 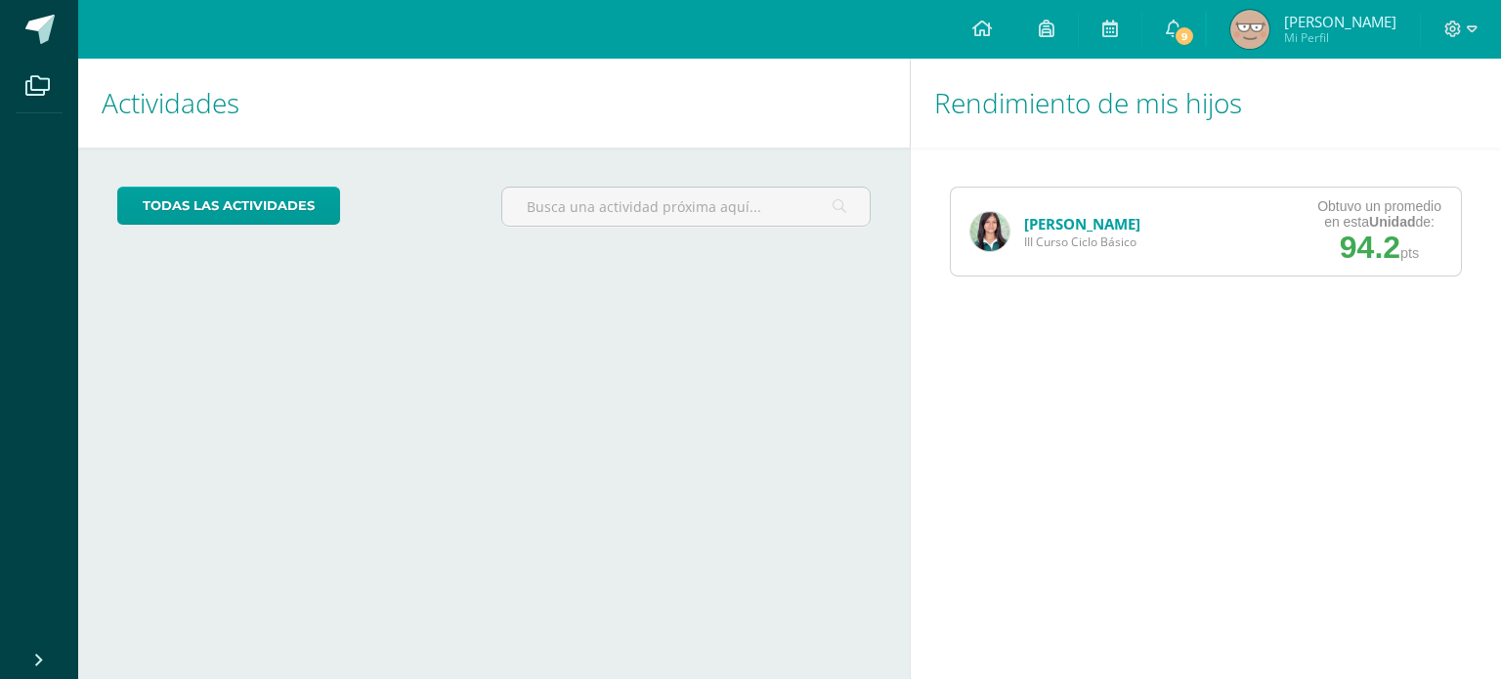 I want to click on span: Mi Perfil, so click(x=1340, y=37).